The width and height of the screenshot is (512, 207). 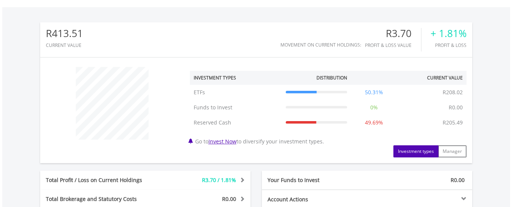 What do you see at coordinates (64, 33) in the screenshot?
I see `div: R413.51` at bounding box center [64, 33].